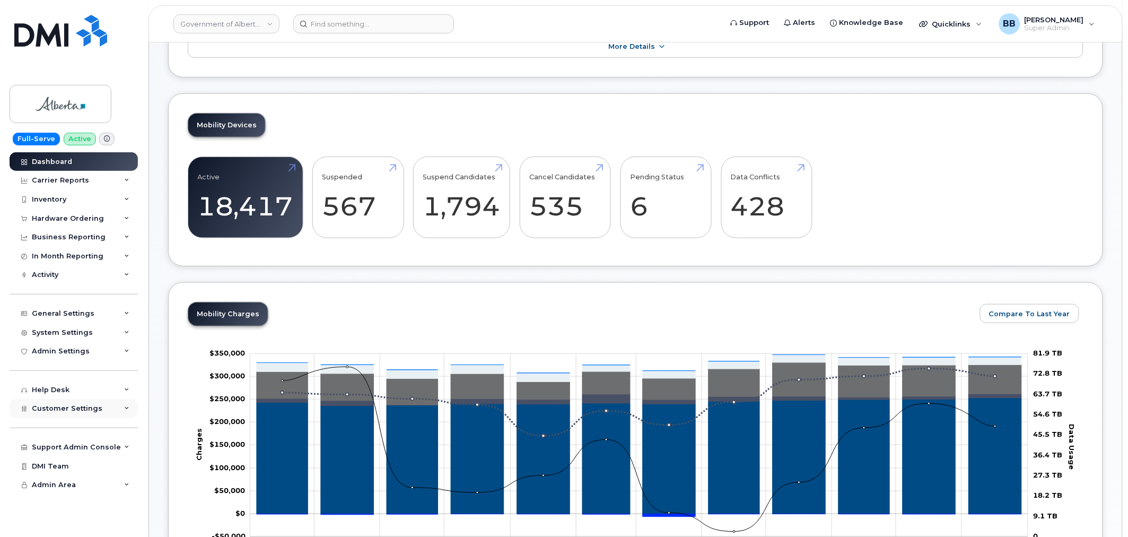  I want to click on tspan: $300,000, so click(227, 376).